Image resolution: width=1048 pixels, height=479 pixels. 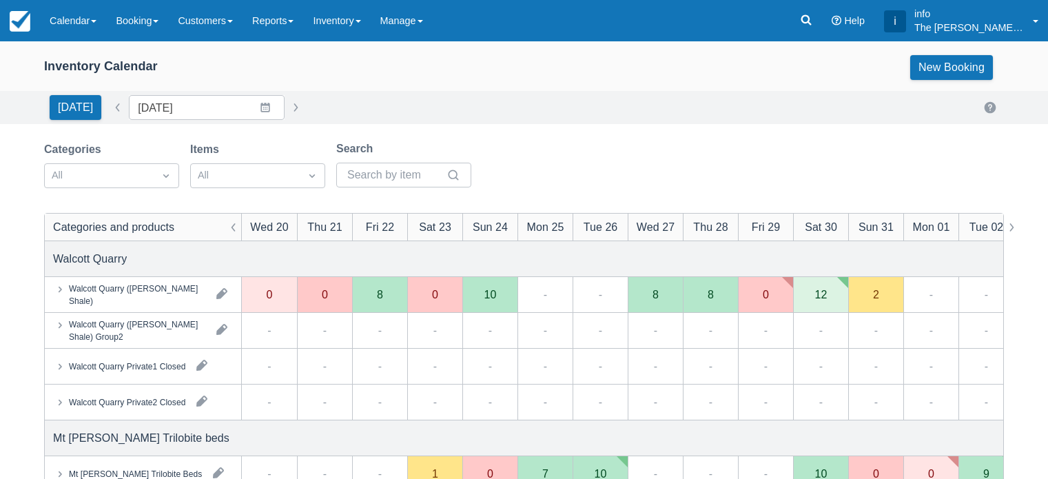 I want to click on div: Categories and products, so click(x=114, y=227).